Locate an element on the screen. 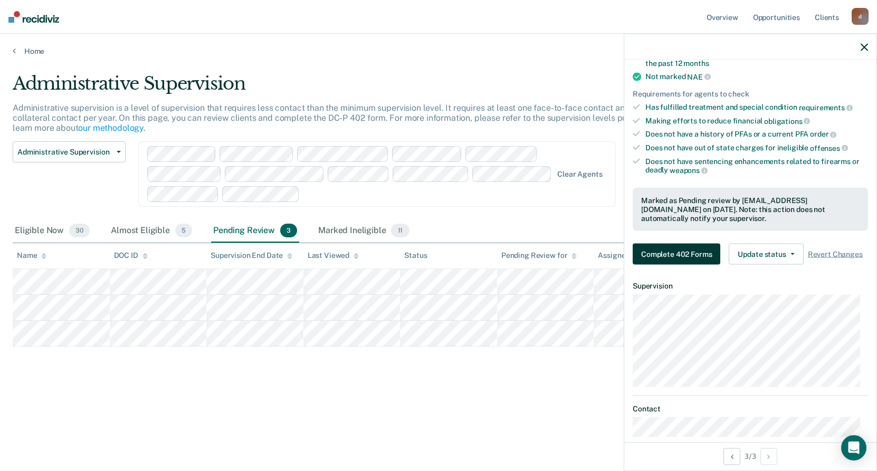 The width and height of the screenshot is (877, 471). div: Not marked is located at coordinates (756, 76).